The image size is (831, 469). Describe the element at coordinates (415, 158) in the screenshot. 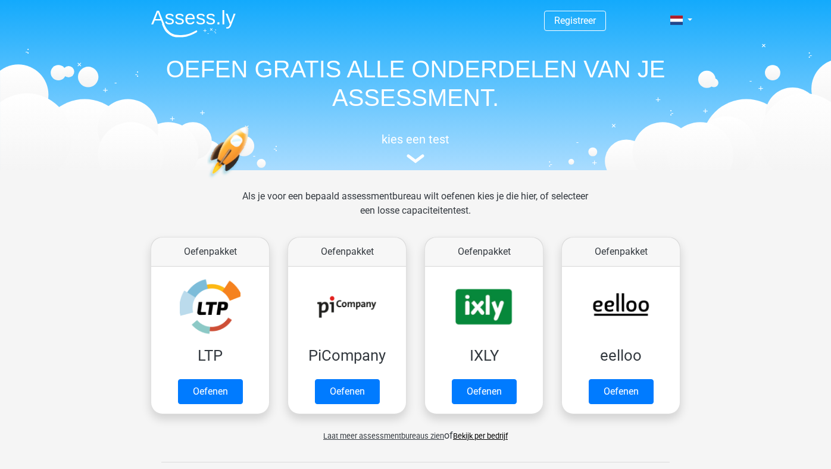

I see `img: assessment` at that location.